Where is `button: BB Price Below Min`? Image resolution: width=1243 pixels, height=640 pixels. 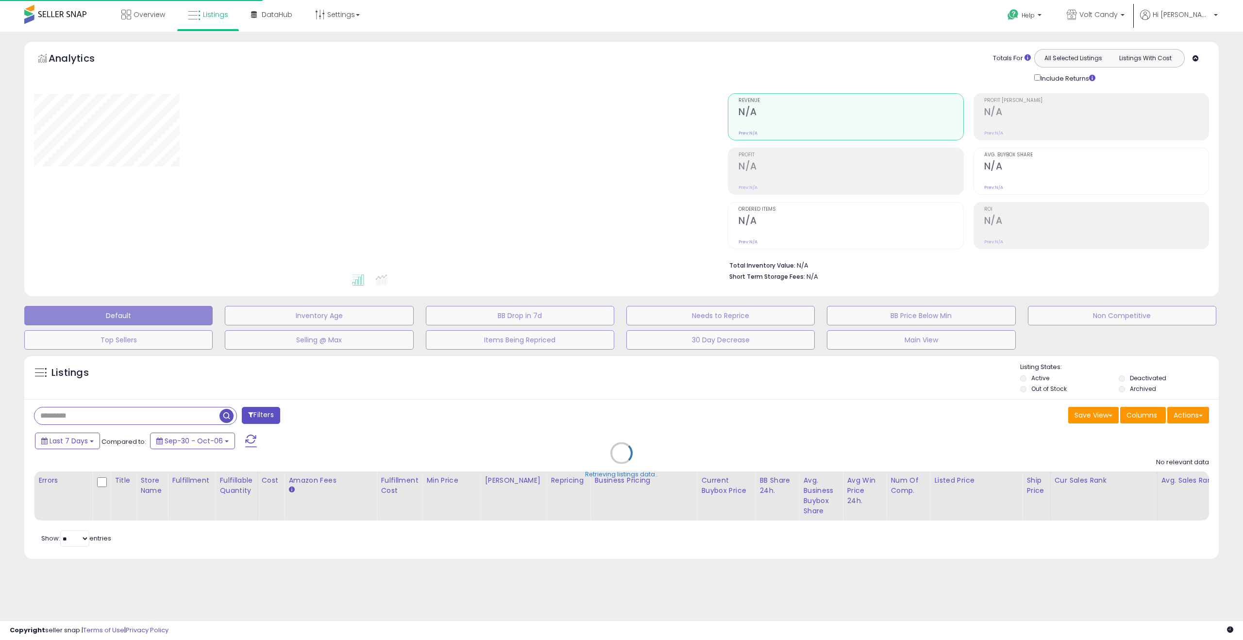 button: BB Price Below Min is located at coordinates (921, 316).